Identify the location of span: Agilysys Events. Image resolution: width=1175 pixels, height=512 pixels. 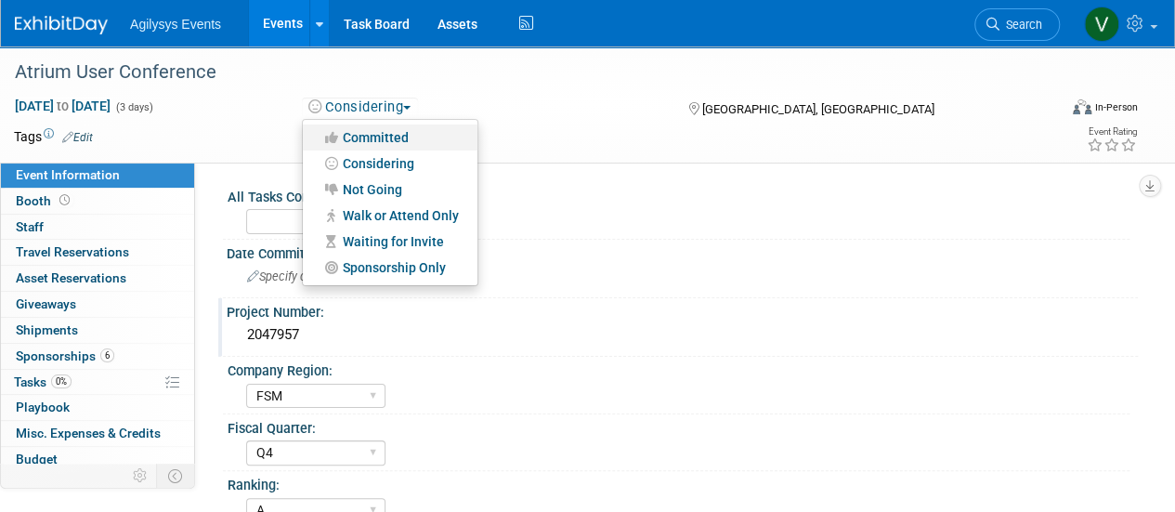
(176, 24).